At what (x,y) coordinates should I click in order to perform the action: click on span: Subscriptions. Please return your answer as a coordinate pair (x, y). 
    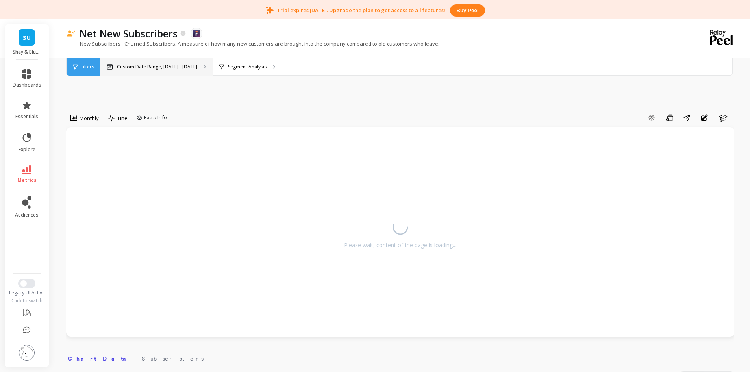
    Looking at the image, I should click on (172, 359).